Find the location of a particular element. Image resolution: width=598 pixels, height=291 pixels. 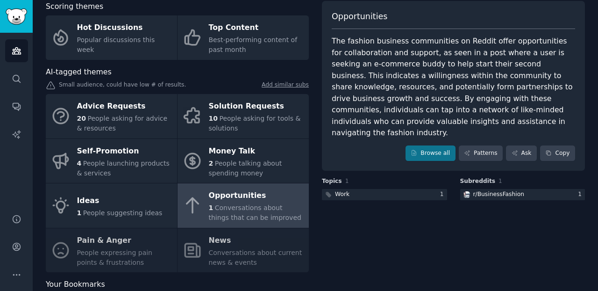

div: Ideas is located at coordinates (120, 200).